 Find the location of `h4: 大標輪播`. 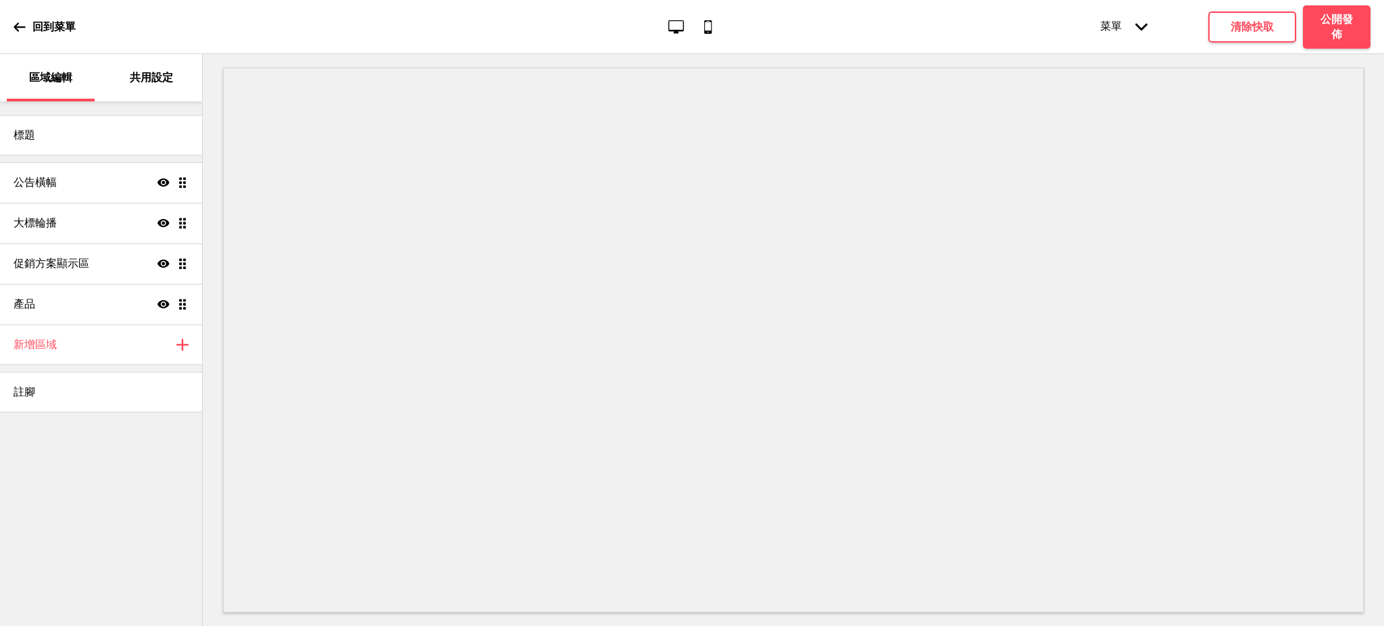

h4: 大標輪播 is located at coordinates (35, 223).